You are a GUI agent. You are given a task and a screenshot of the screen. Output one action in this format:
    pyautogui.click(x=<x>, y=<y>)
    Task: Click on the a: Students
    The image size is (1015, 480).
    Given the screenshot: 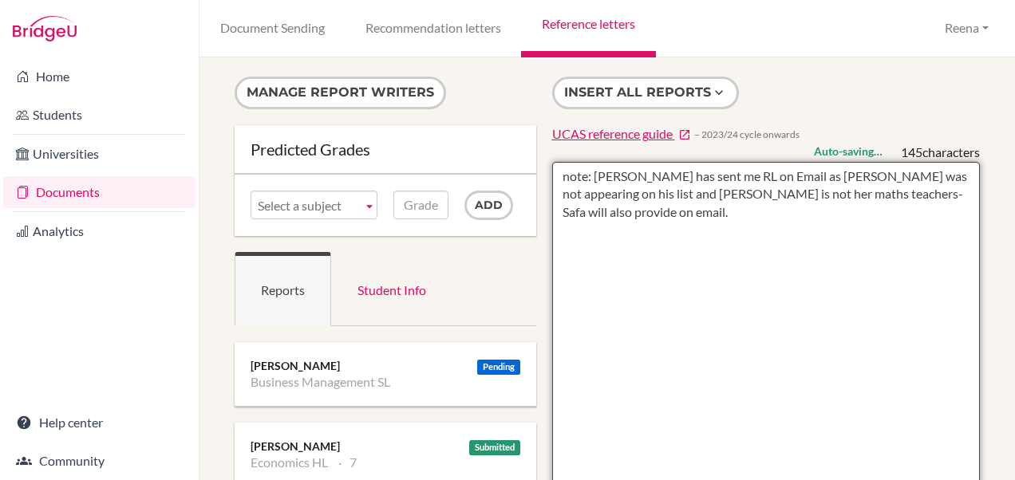 What is the action you would take?
    pyautogui.click(x=99, y=115)
    